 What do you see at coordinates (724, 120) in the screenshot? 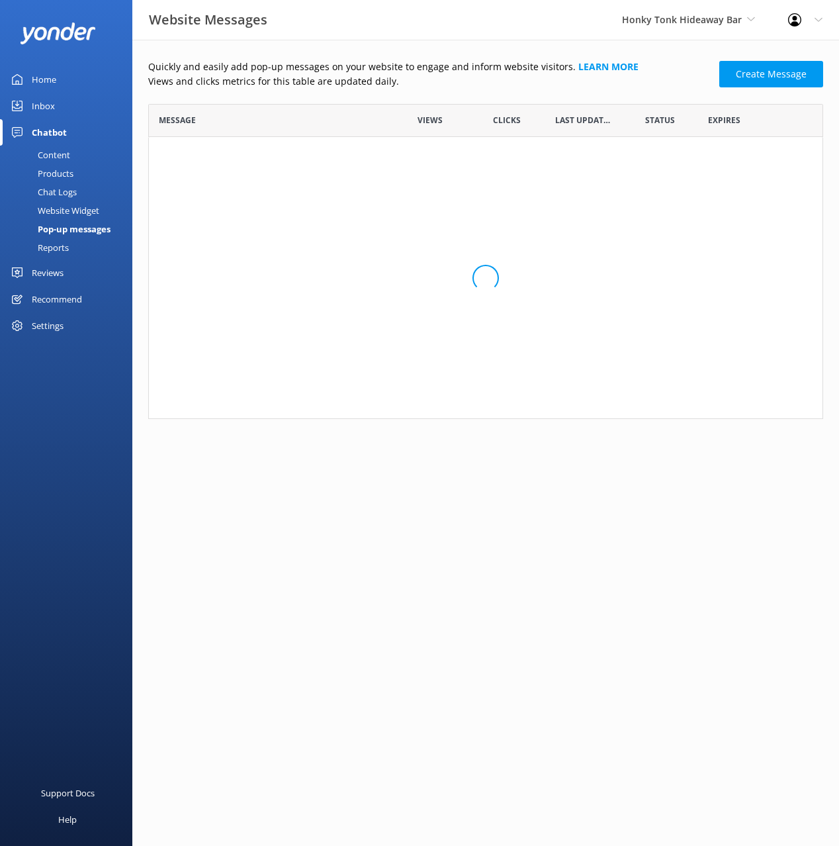
I see `span: Expires` at bounding box center [724, 120].